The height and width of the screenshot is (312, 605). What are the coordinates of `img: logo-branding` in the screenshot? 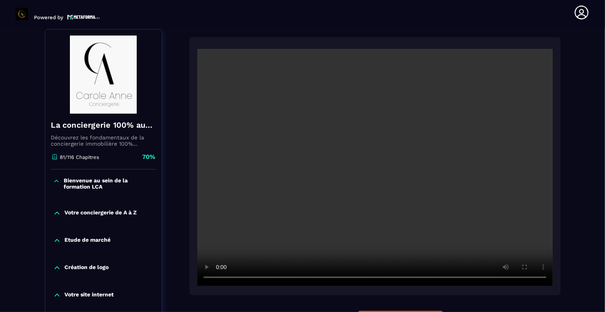 It's located at (22, 14).